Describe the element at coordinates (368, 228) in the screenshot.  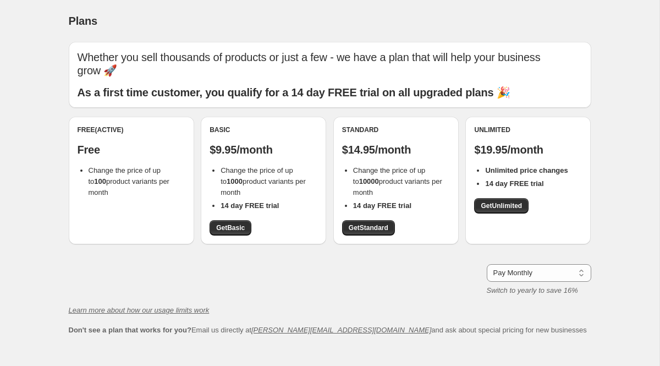
I see `span: Get Standard` at that location.